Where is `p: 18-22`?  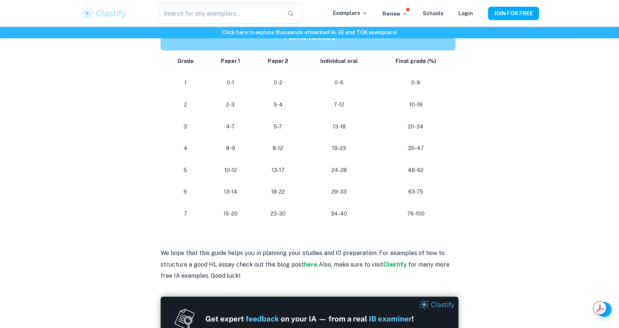 p: 18-22 is located at coordinates (278, 192).